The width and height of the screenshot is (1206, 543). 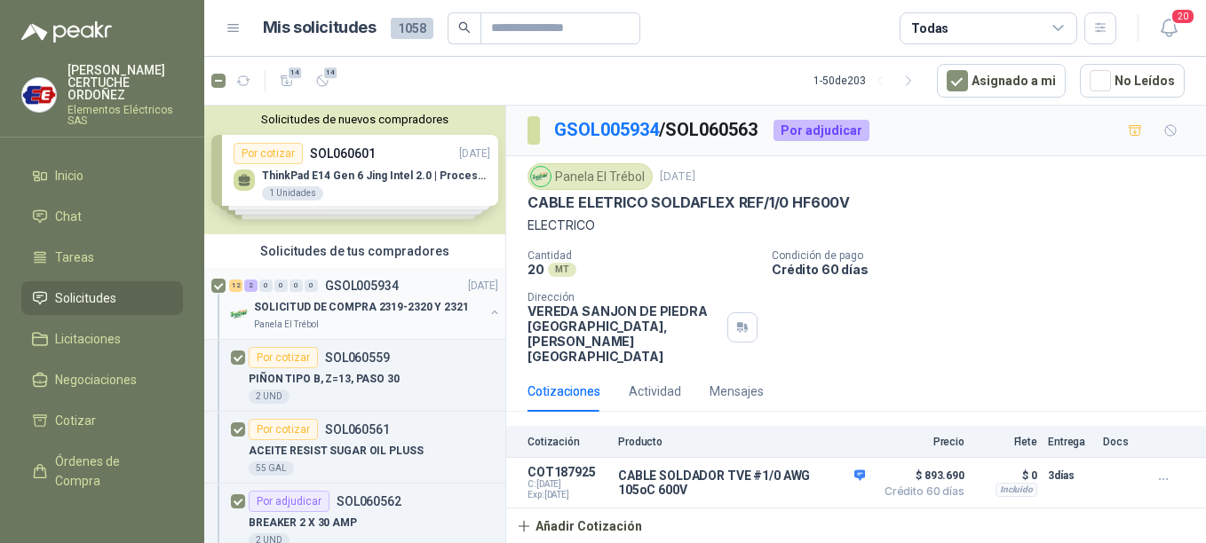 I want to click on a: Inicio, so click(x=102, y=176).